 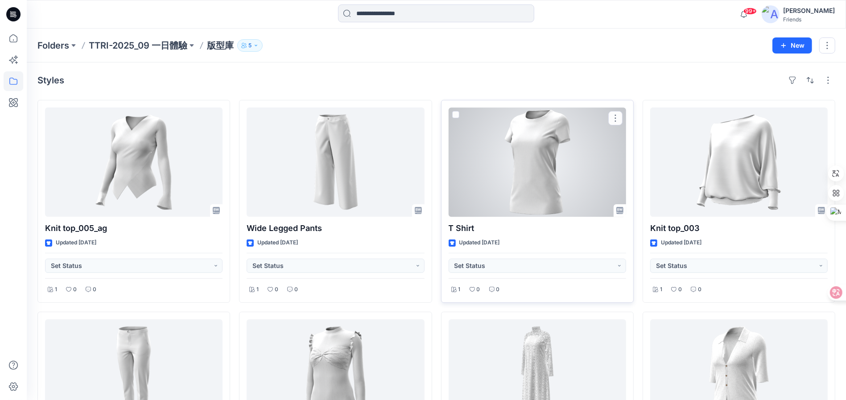 I want to click on a: Wide Legged Pants, so click(x=335, y=162).